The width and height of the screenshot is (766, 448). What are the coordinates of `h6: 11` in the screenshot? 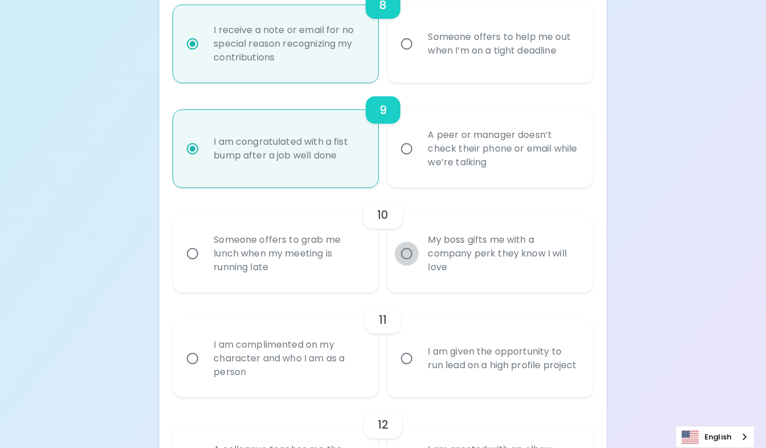 It's located at (383, 320).